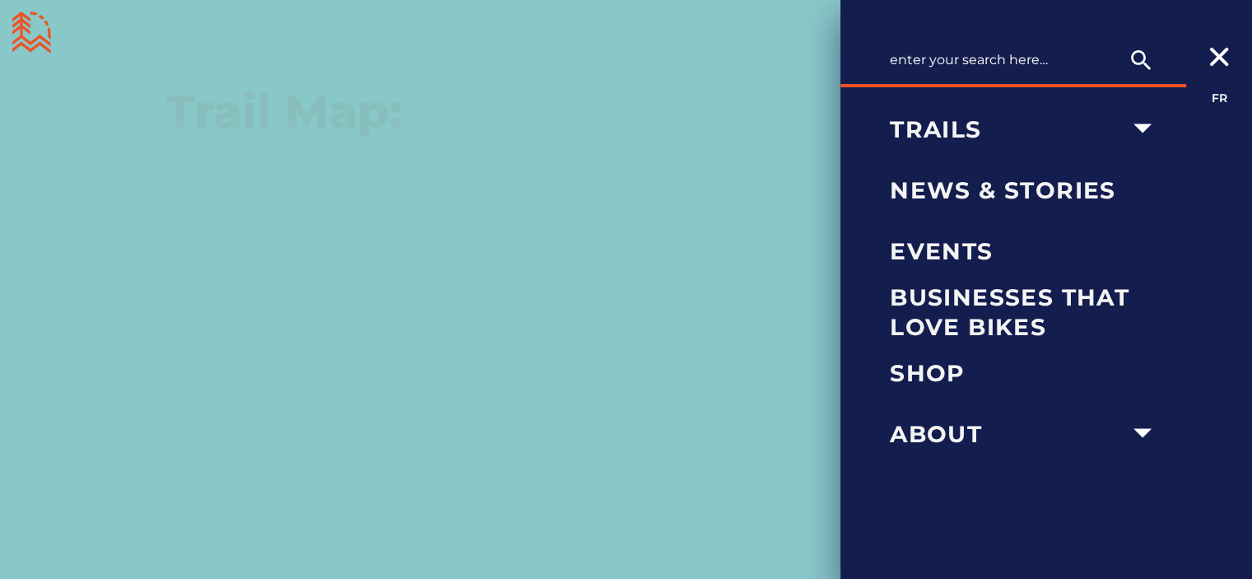 The width and height of the screenshot is (1252, 579). Describe the element at coordinates (1025, 312) in the screenshot. I see `a: Businesses that love bikes` at that location.